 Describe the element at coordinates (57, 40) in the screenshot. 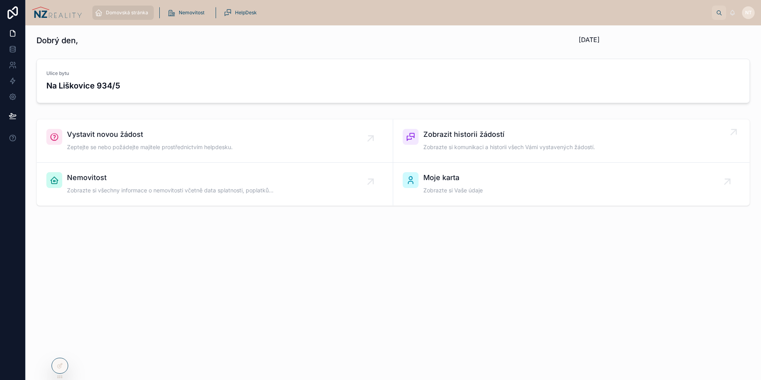

I see `h1: Dobrý den,` at that location.